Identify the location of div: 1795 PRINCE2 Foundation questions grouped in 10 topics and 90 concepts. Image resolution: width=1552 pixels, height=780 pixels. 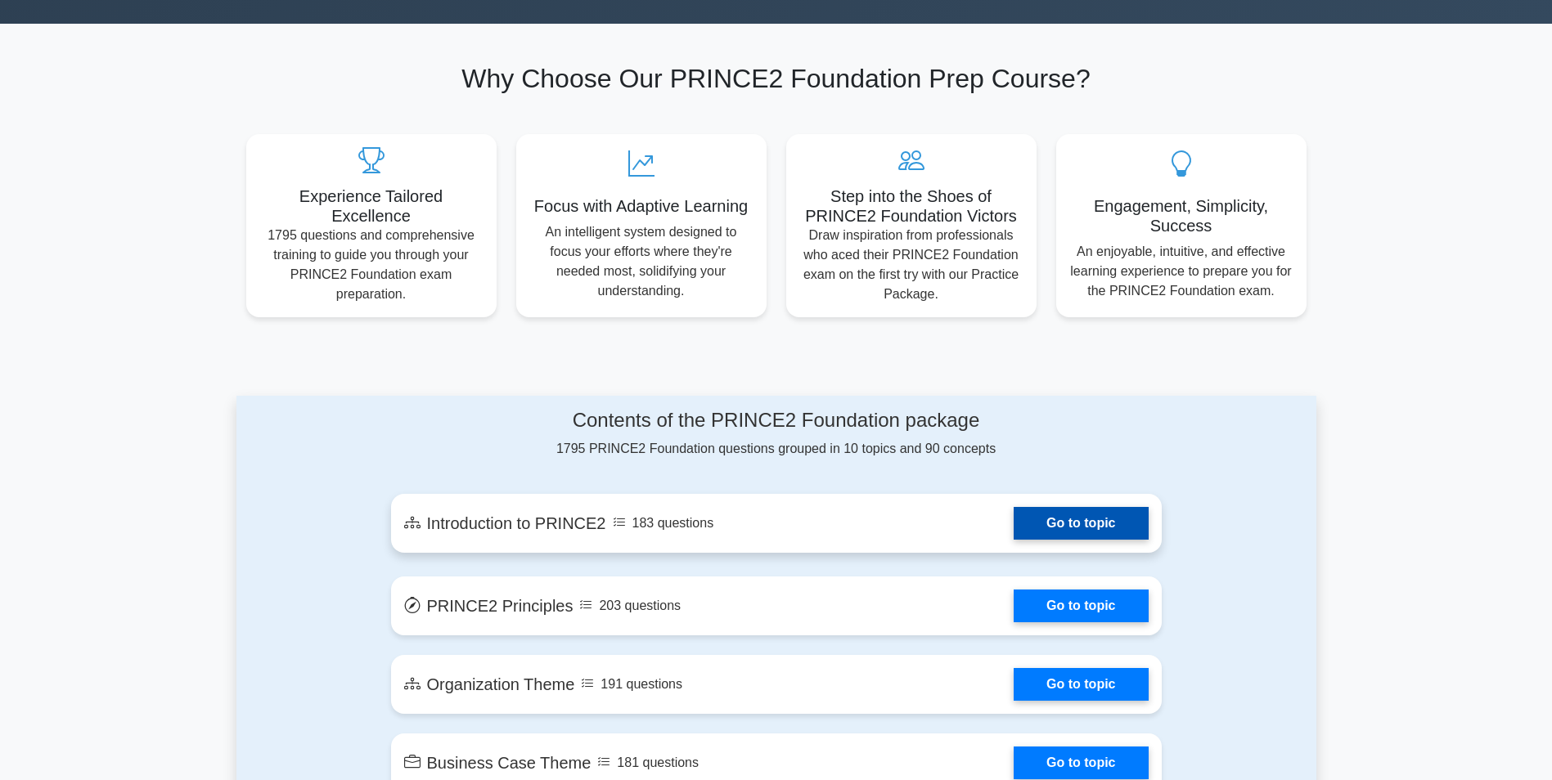
(776, 434).